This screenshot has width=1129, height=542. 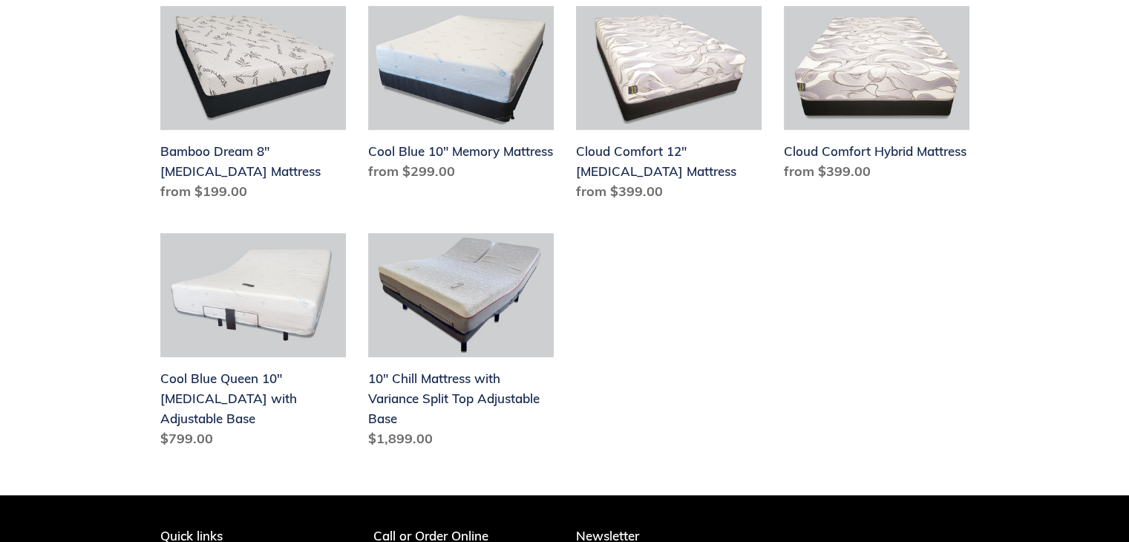 I want to click on a: Cool Blue Queen 10" Memory Foam with Adjustable Base, so click(x=253, y=344).